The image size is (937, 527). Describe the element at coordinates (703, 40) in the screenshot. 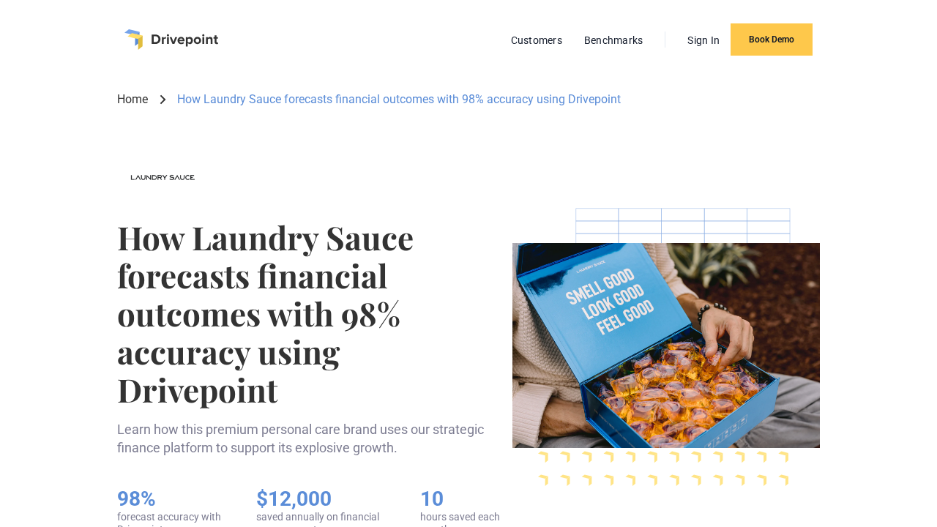

I see `a: Sign In` at that location.